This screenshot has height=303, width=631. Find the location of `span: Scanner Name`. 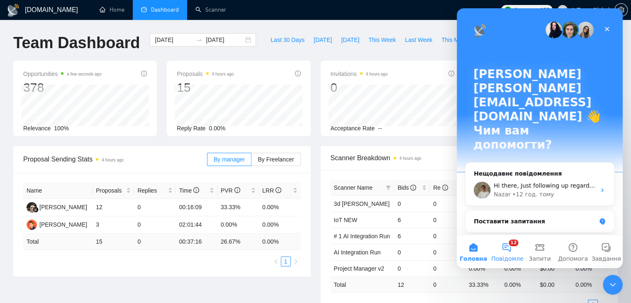

span: Scanner Name is located at coordinates (353, 188).